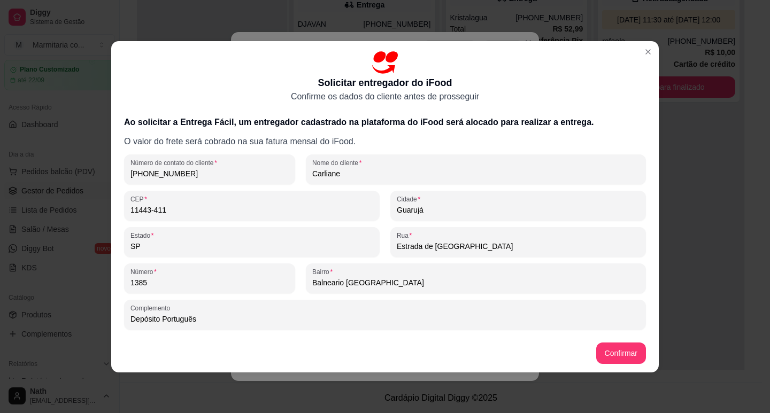 This screenshot has width=770, height=413. What do you see at coordinates (210, 283) in the screenshot?
I see `input: Número` at bounding box center [210, 283].